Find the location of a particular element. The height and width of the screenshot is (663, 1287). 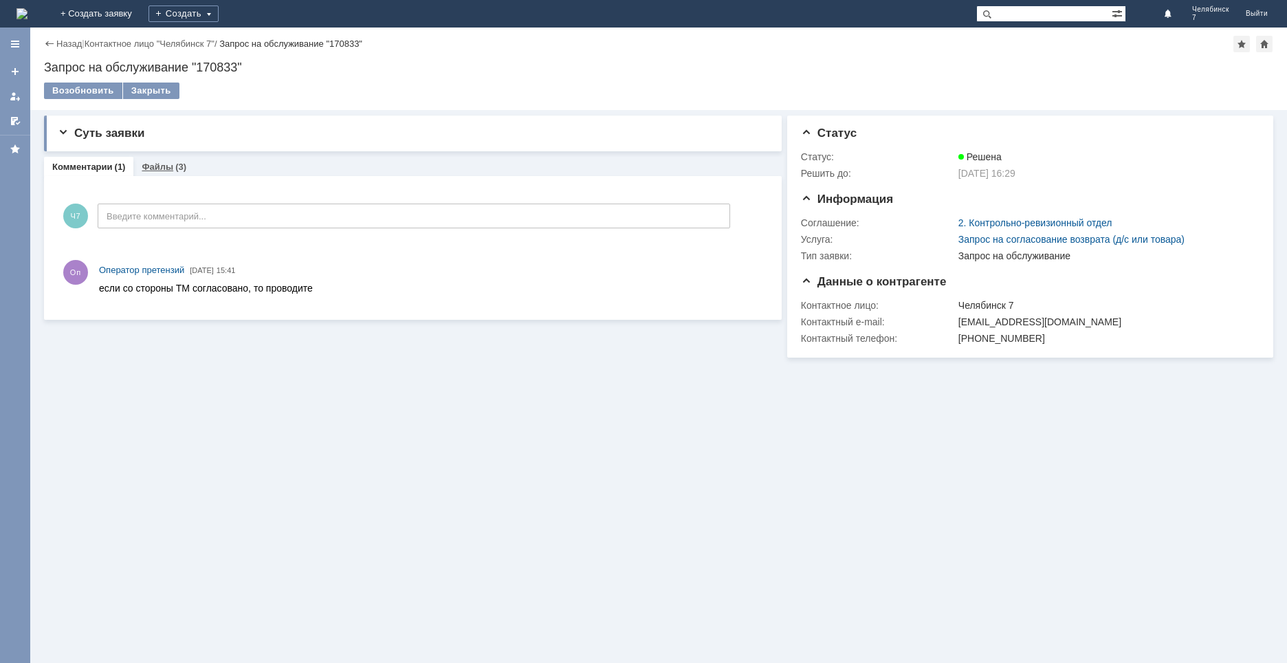

a: Контактное лицо "Челябинск 7" is located at coordinates (149, 43).